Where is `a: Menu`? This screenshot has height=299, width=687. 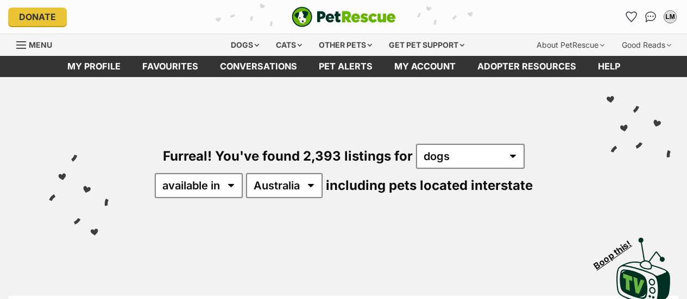
a: Menu is located at coordinates (38, 44).